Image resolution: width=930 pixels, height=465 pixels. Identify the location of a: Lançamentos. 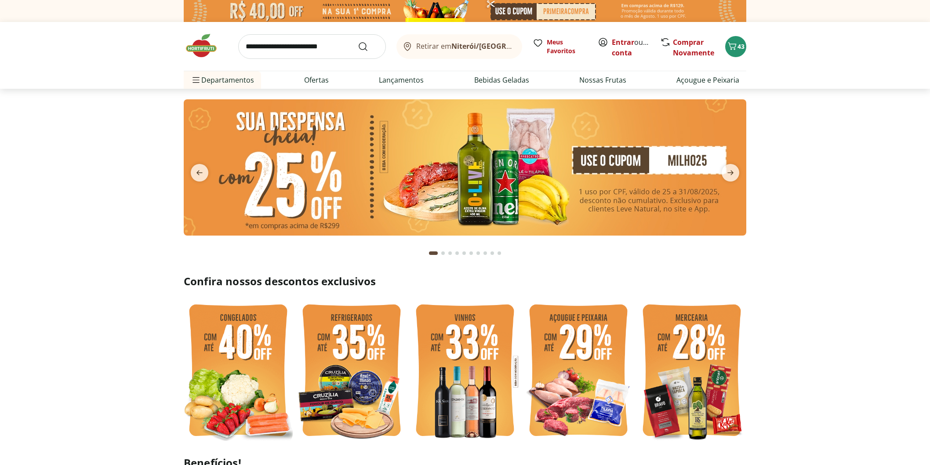
(401, 80).